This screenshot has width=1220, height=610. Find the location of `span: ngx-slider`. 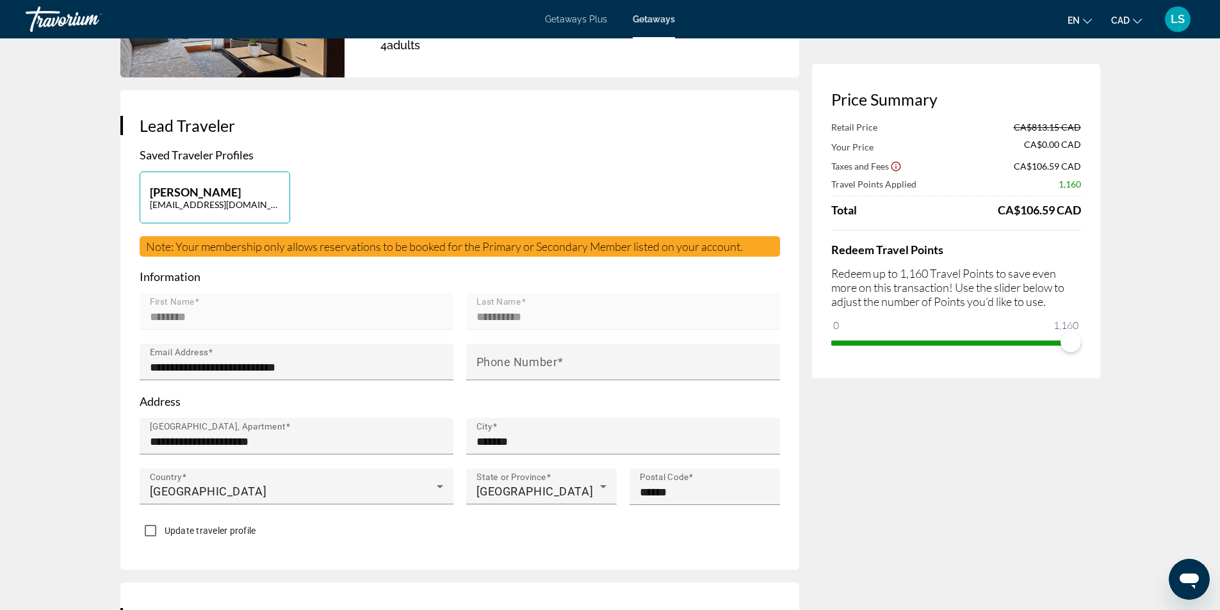

span: ngx-slider is located at coordinates (1071, 342).